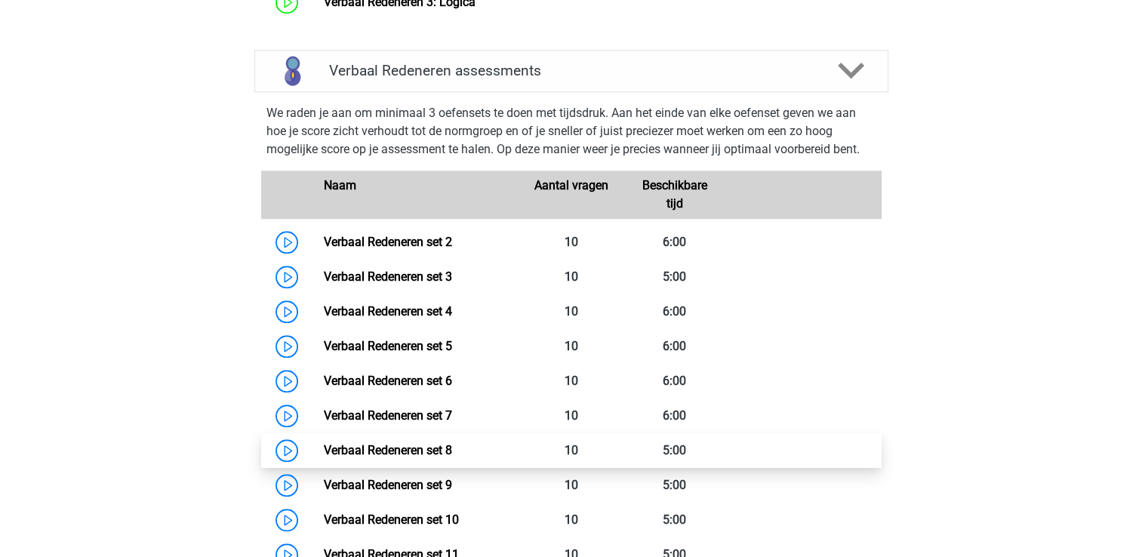 The width and height of the screenshot is (1142, 557). I want to click on a: Verbaal Redeneren set 7, so click(388, 415).